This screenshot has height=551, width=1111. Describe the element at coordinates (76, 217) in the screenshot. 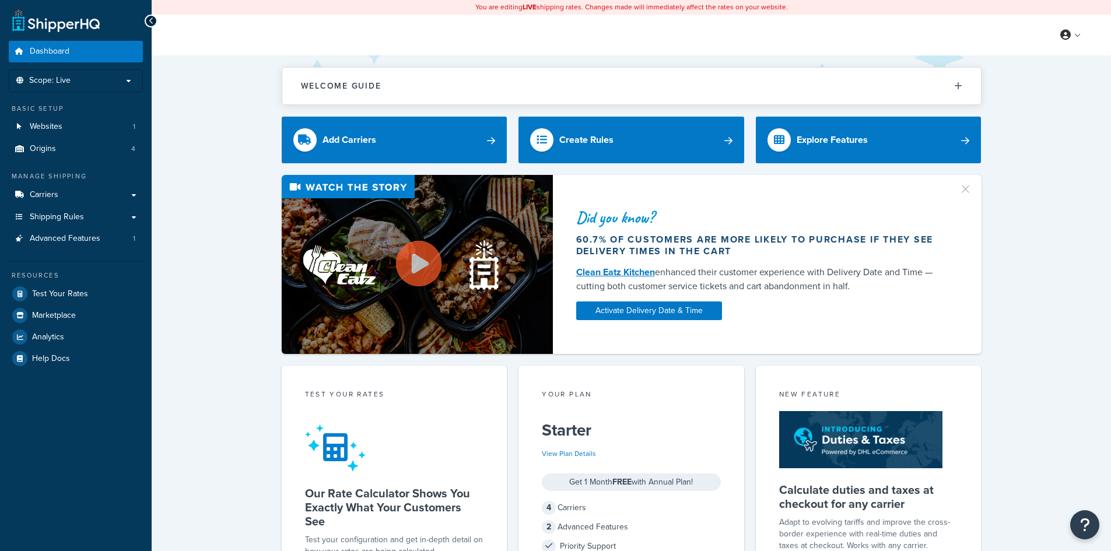

I see `li: Shipping Rules` at that location.